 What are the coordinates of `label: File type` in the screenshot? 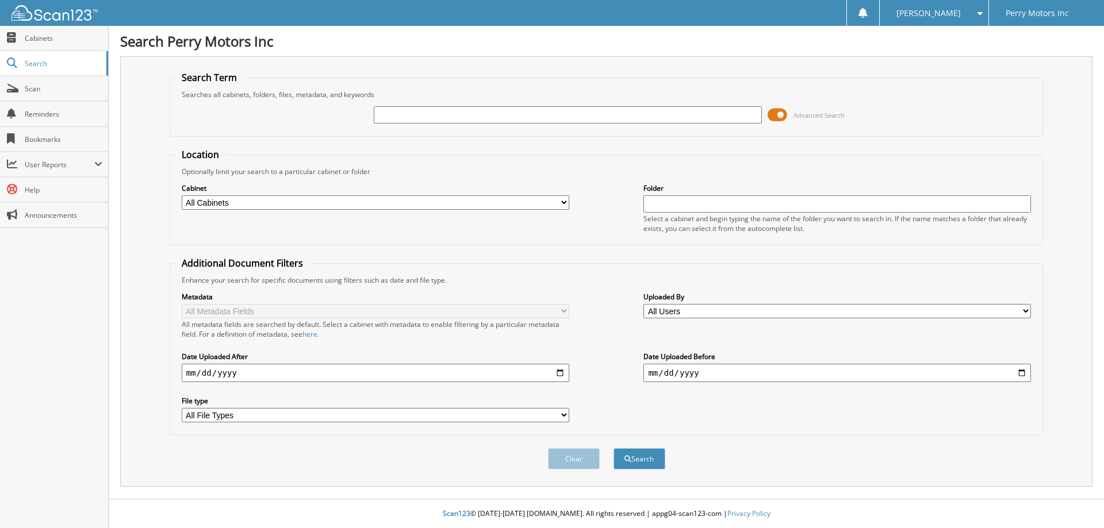 It's located at (375, 401).